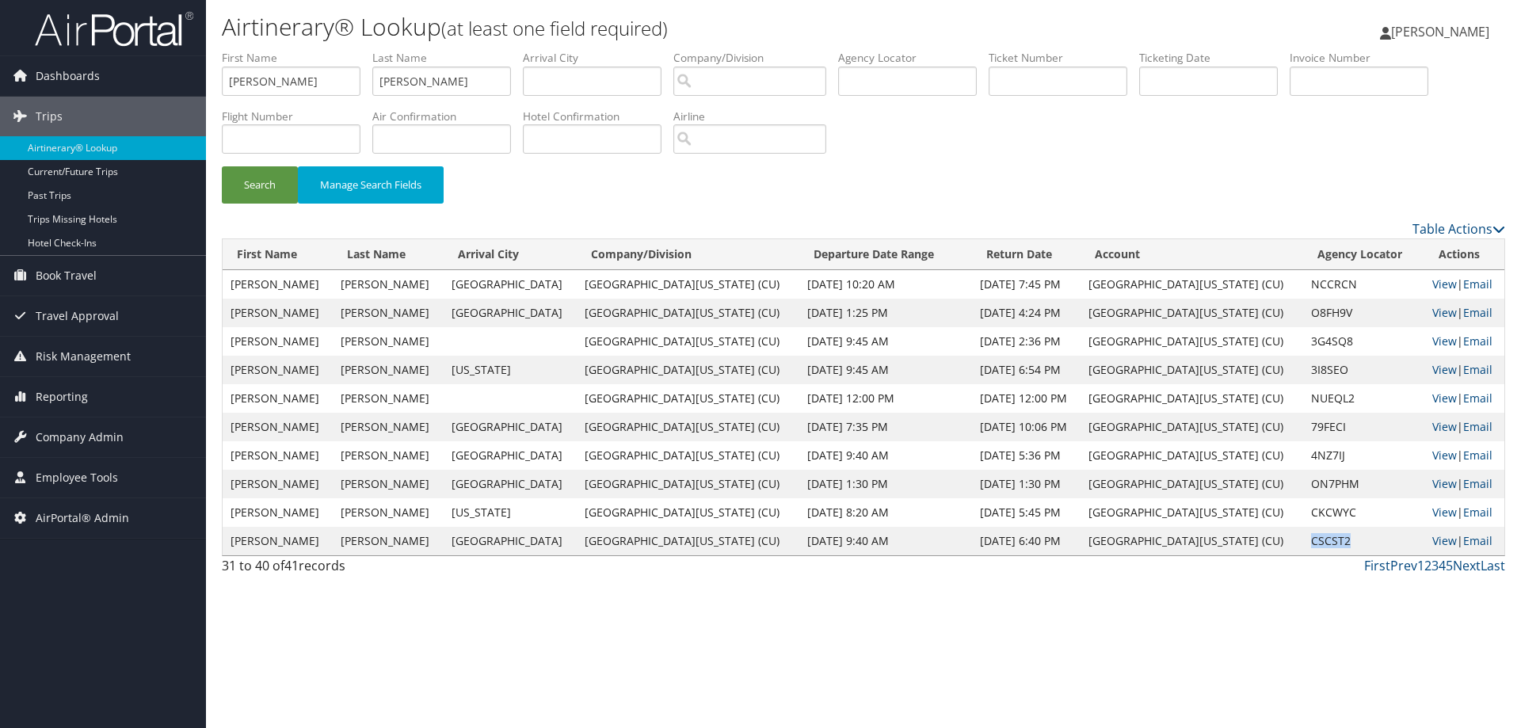 Image resolution: width=1521 pixels, height=728 pixels. Describe the element at coordinates (885, 254) in the screenshot. I see `th: Departure Date Range: activate to sort column descending` at that location.